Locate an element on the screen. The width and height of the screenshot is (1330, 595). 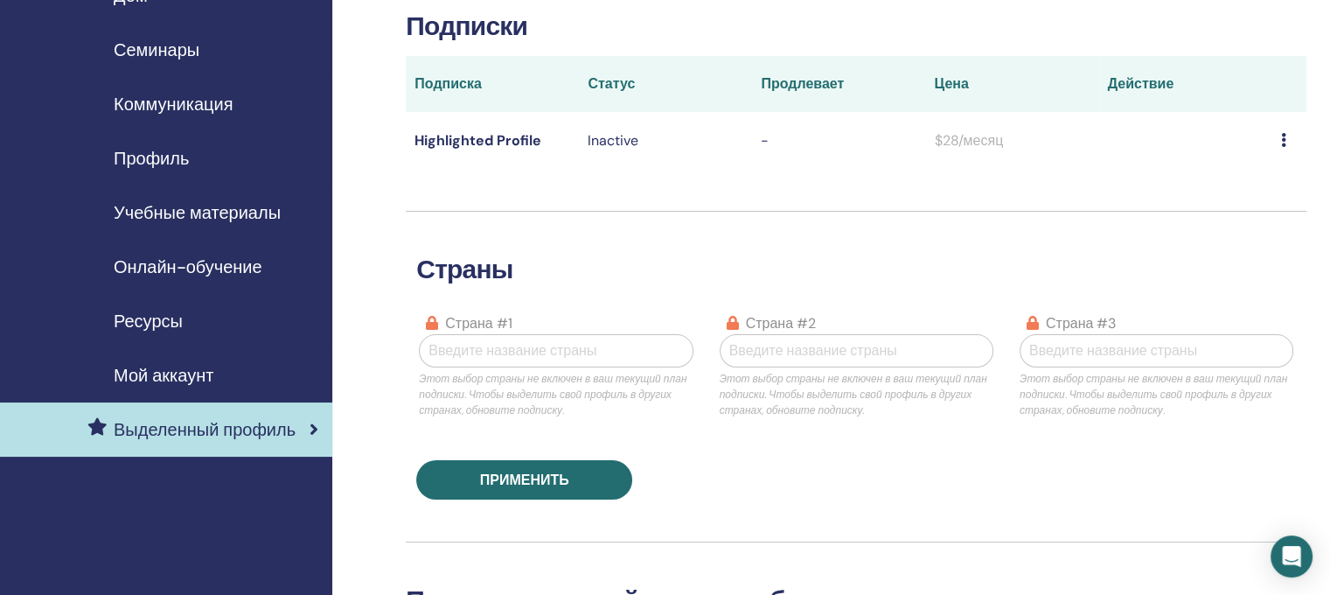
span: Учебные материалы is located at coordinates (197, 213).